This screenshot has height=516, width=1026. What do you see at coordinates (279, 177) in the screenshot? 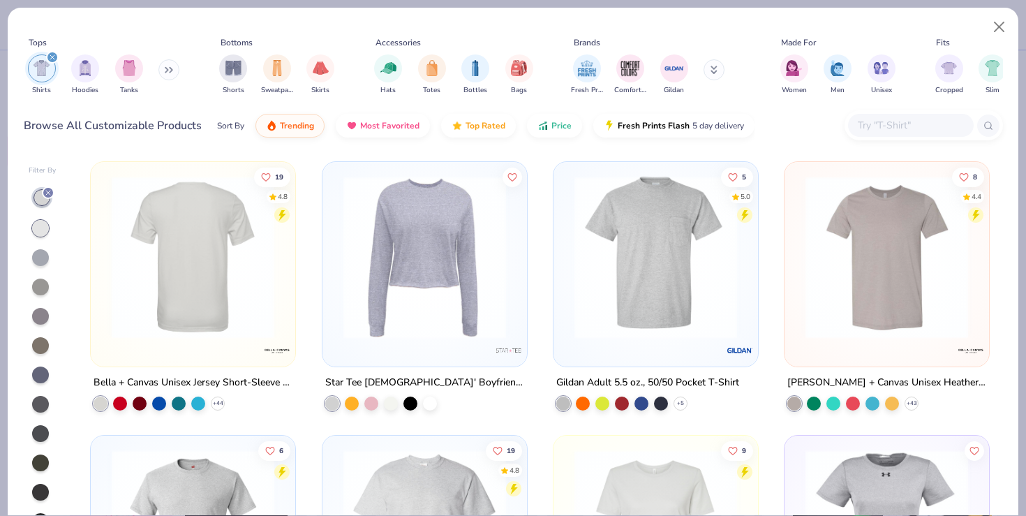
I see `span: 19` at bounding box center [279, 177].